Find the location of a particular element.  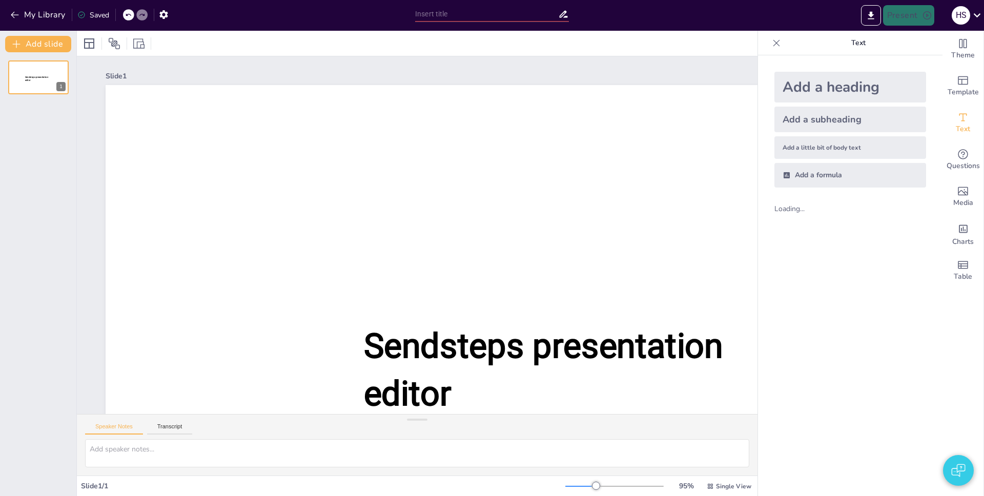

button: Export to PowerPoint is located at coordinates (871, 15).